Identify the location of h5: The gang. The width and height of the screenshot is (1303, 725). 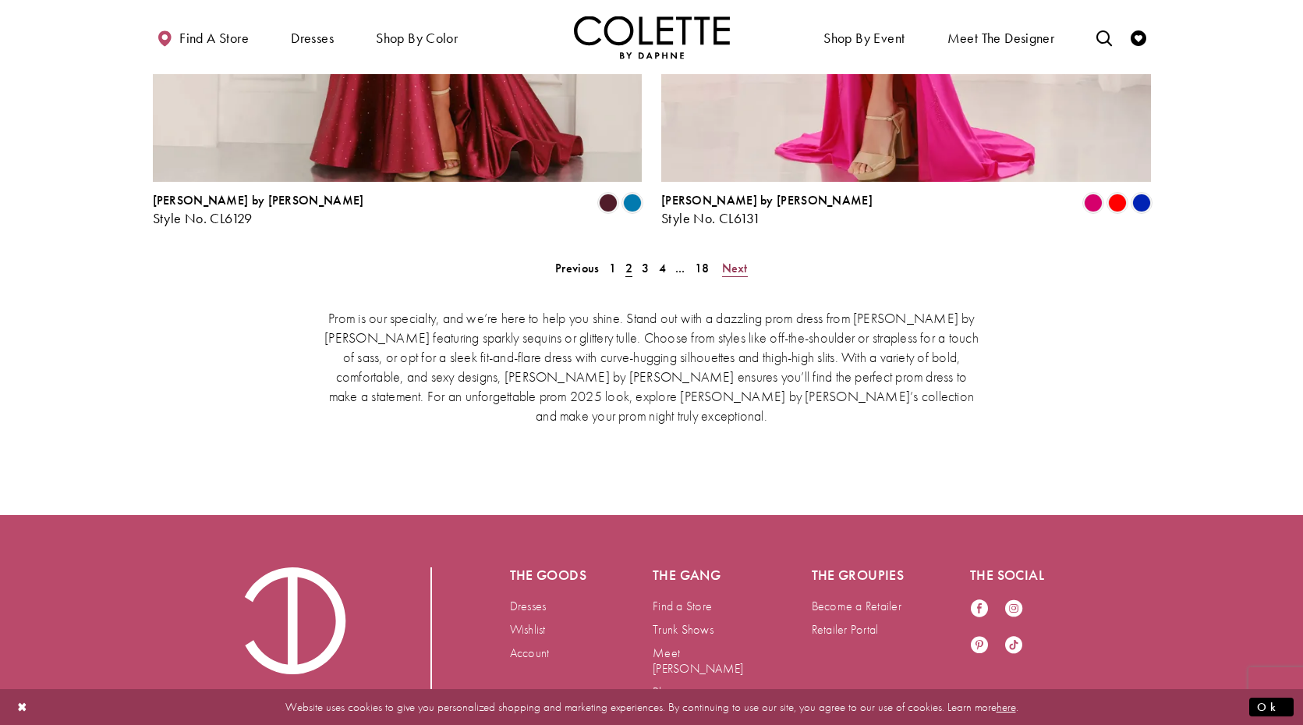
(701, 575).